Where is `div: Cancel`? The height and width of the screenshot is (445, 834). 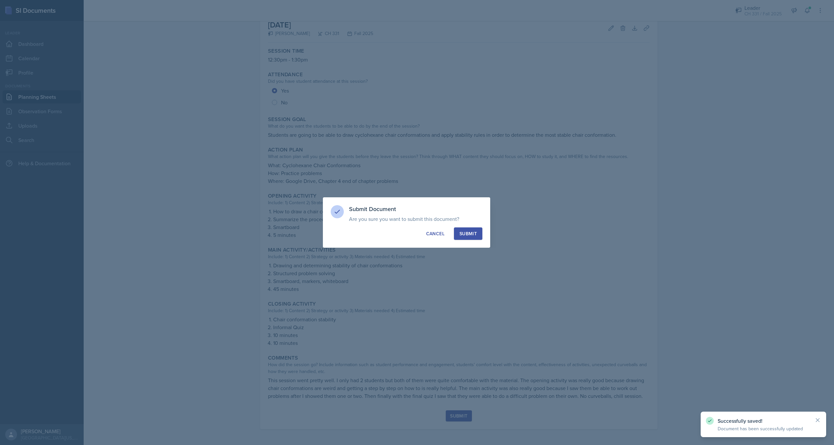 div: Cancel is located at coordinates (435, 233).